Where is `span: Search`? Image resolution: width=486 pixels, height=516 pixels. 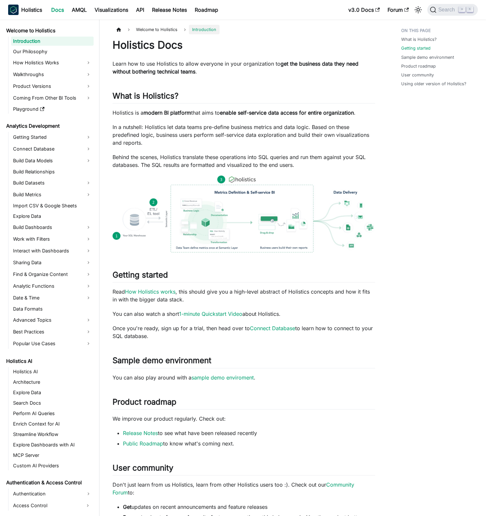 span: Search is located at coordinates (448, 10).